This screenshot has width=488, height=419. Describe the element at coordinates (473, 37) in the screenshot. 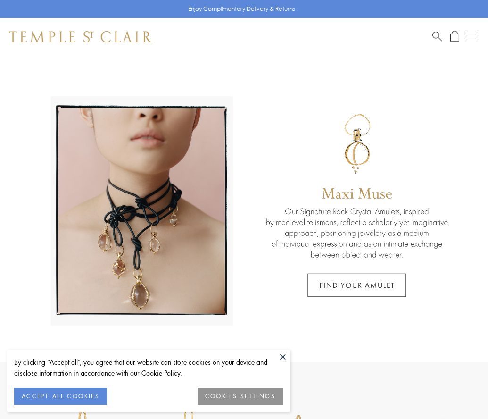

I see `button: Open navigation` at that location.